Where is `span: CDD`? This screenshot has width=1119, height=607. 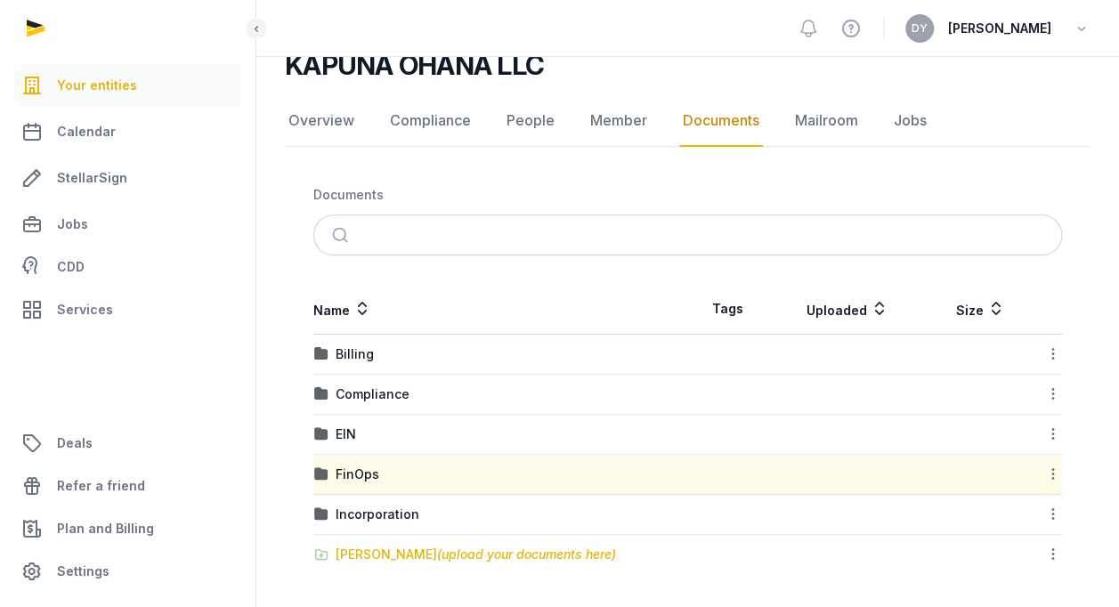 span: CDD is located at coordinates (70, 267).